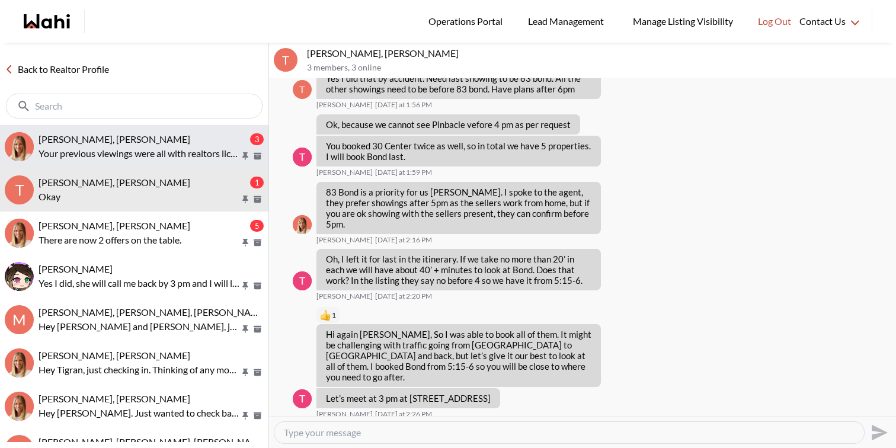  What do you see at coordinates (139, 197) in the screenshot?
I see `p: Okay` at bounding box center [139, 197].